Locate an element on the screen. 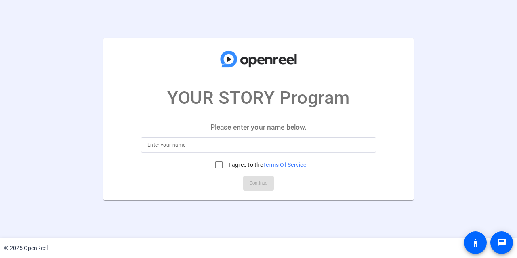 Image resolution: width=517 pixels, height=258 pixels. p: YOUR STORY Program is located at coordinates (258, 98).